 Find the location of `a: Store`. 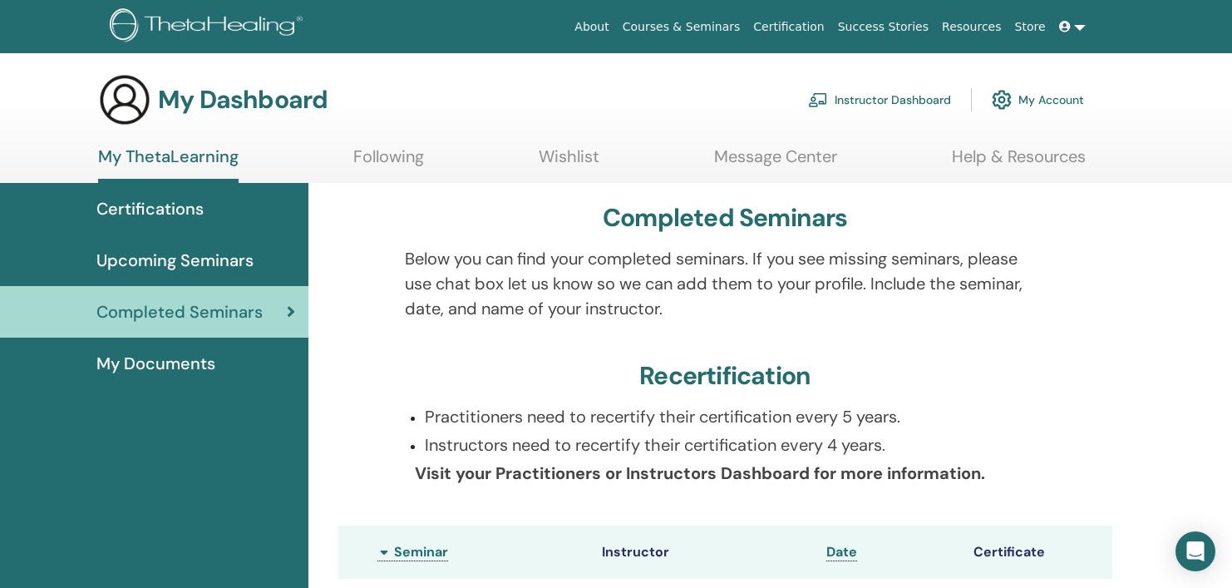

a: Store is located at coordinates (1030, 27).